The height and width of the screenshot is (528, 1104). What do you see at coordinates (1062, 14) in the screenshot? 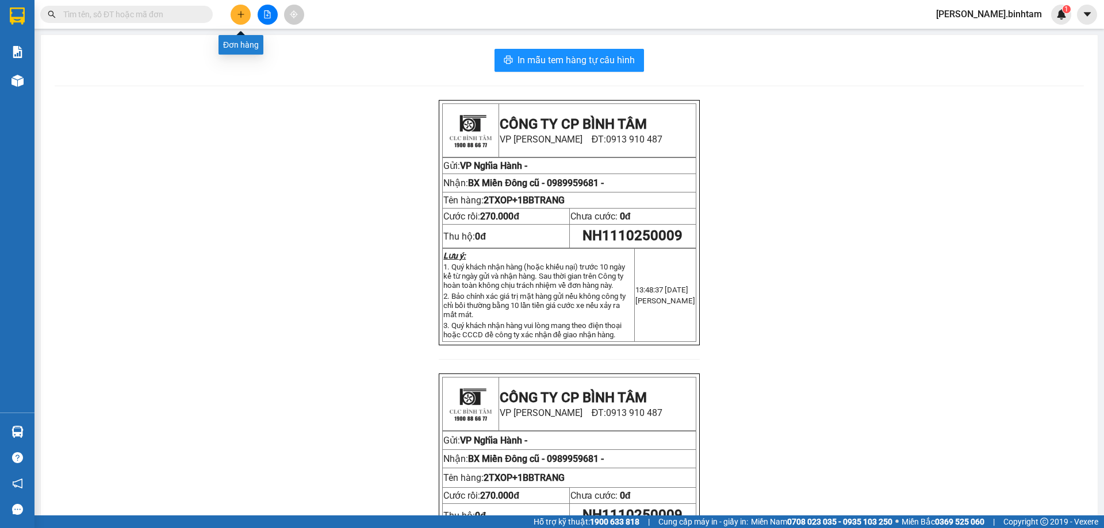
I see `img: icon-new-feature` at bounding box center [1062, 14].